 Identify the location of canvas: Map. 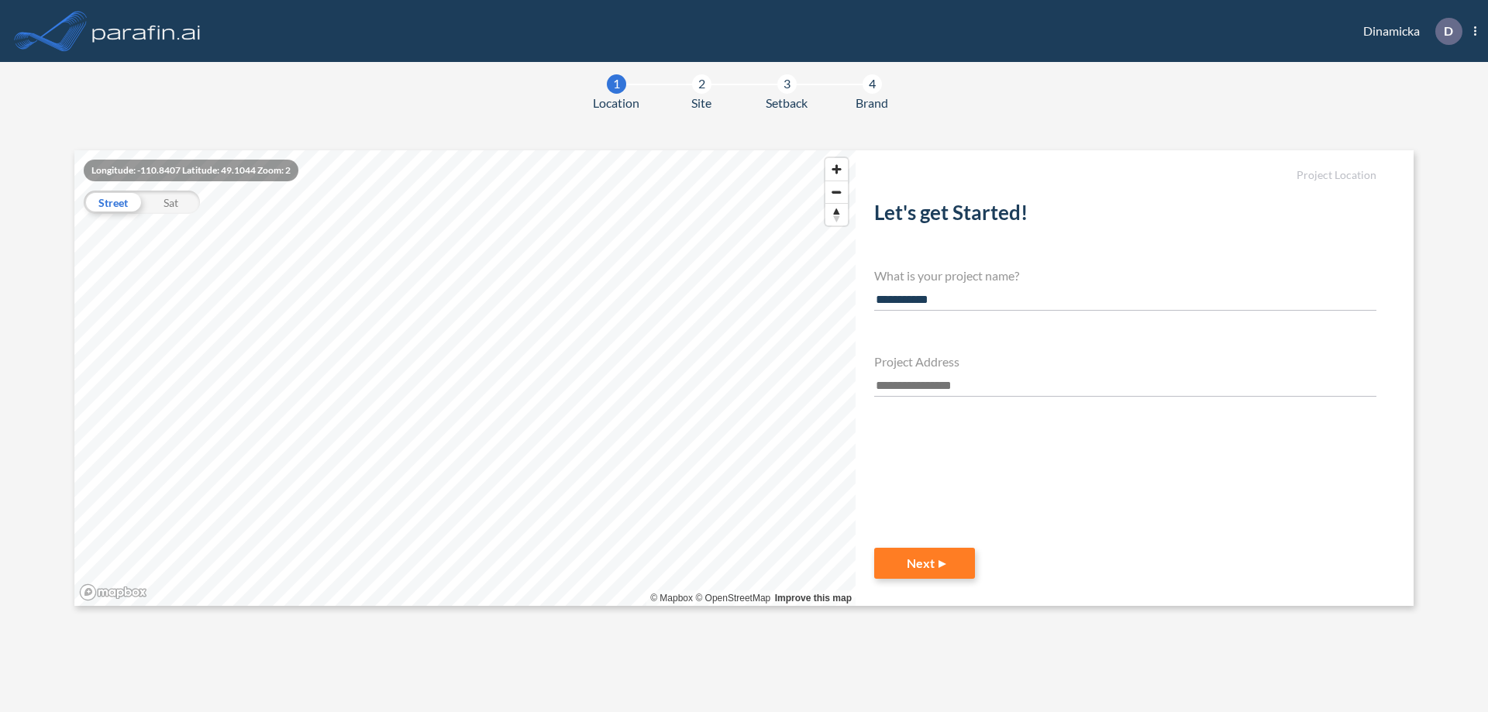
(465, 378).